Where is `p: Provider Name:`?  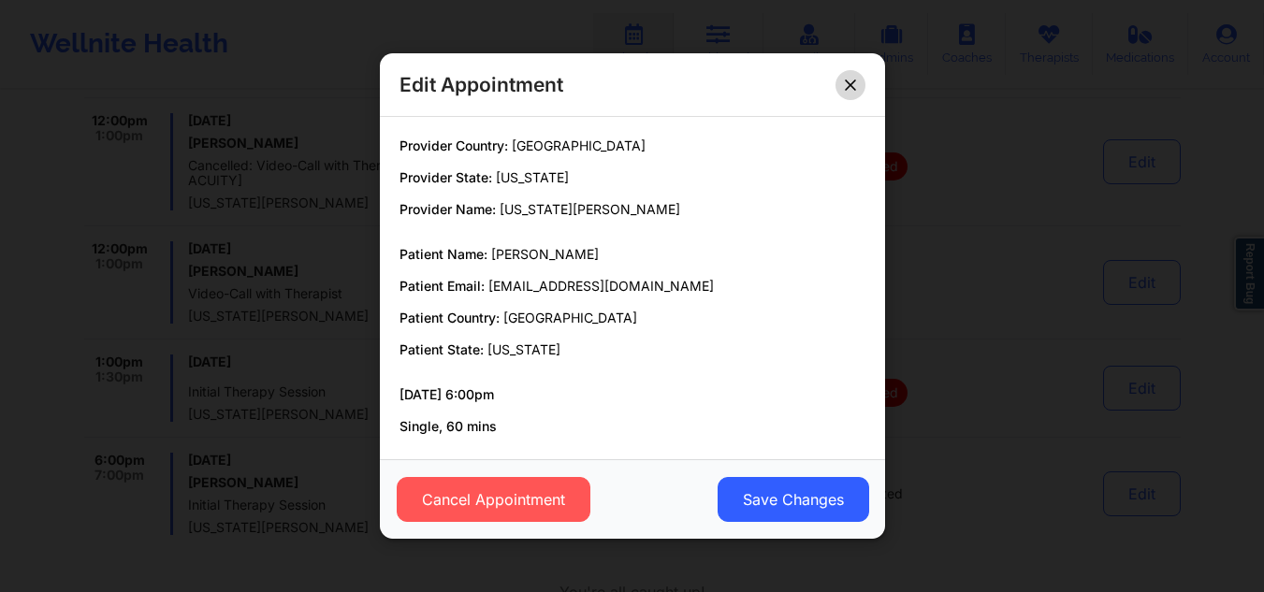
p: Provider Name: is located at coordinates (633, 210).